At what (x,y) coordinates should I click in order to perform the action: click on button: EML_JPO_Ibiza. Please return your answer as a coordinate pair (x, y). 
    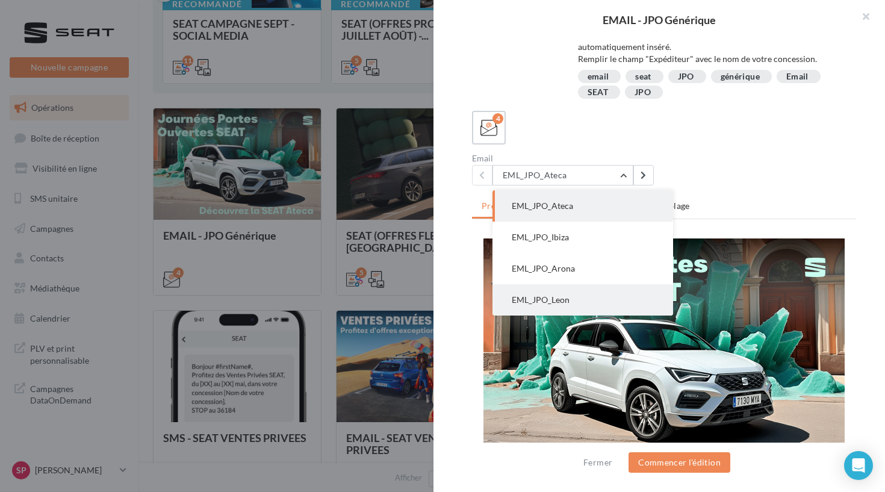
    Looking at the image, I should click on (583, 237).